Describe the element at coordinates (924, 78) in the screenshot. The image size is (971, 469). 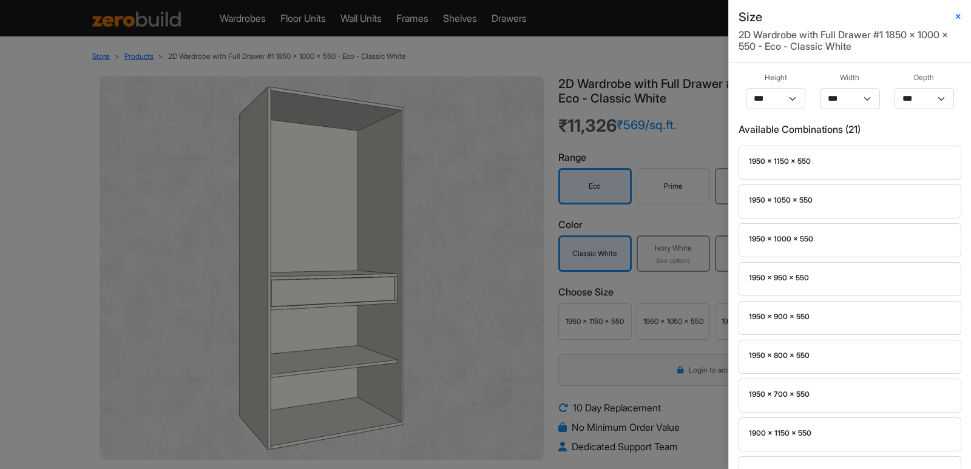
I see `span: Depth` at that location.